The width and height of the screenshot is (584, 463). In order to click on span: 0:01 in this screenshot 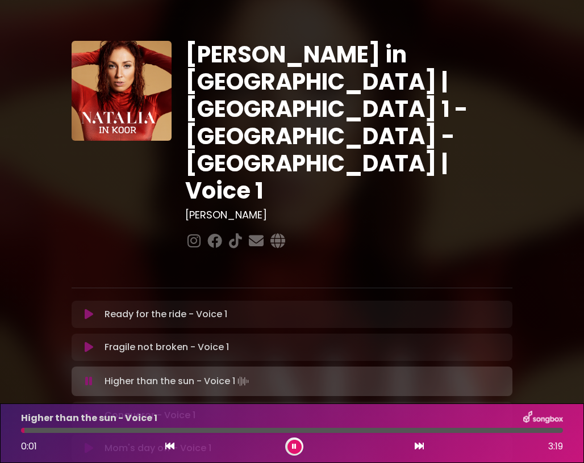, I will do `click(29, 446)`.